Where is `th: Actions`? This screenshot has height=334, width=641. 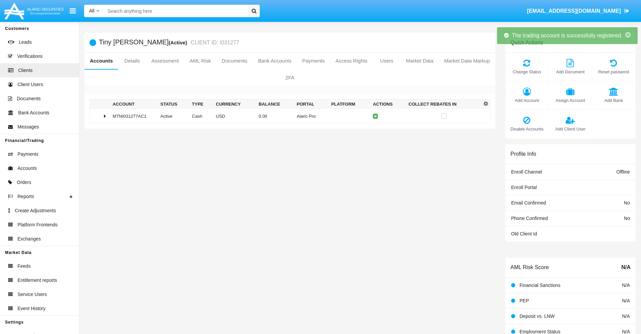 th: Actions is located at coordinates (388, 104).